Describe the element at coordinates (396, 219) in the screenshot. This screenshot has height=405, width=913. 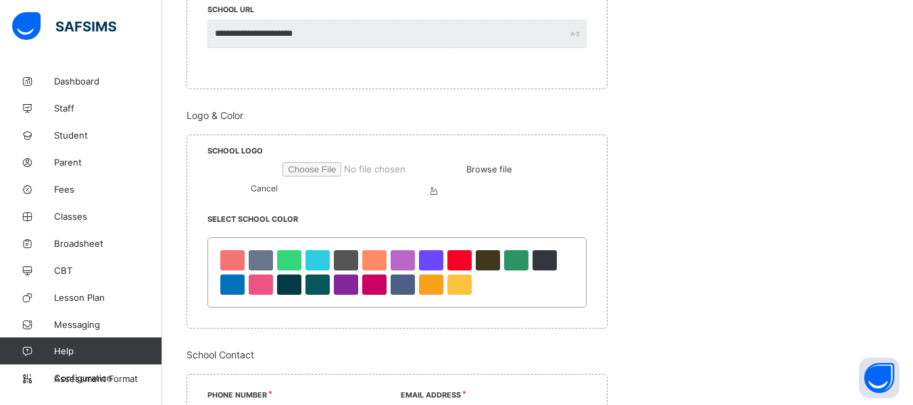
I see `div: Logo & Color` at that location.